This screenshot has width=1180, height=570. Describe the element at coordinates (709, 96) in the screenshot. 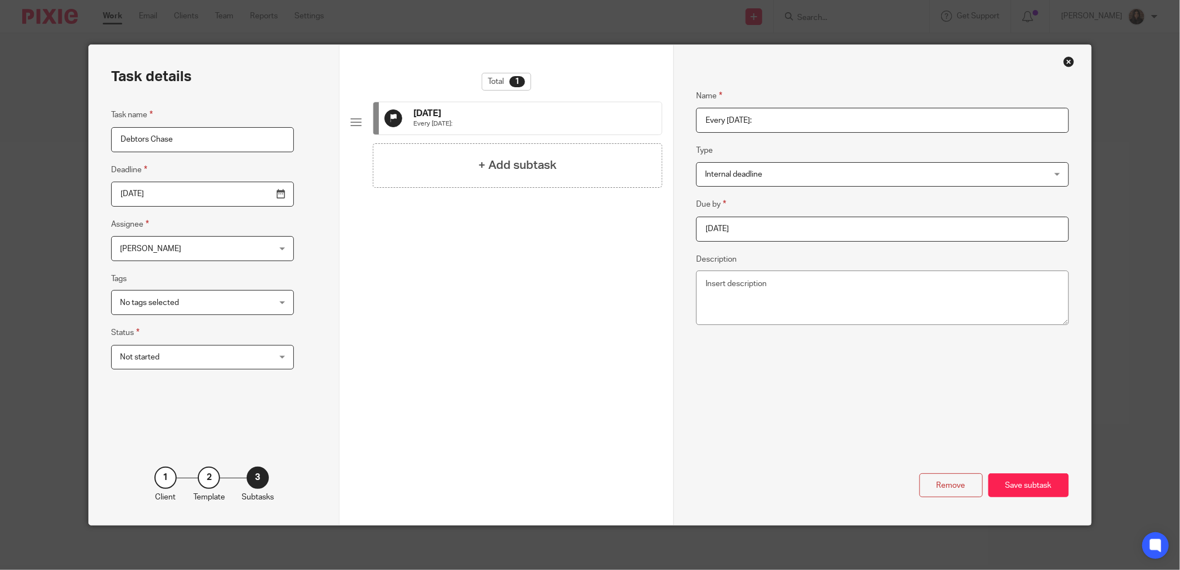

I see `label: Name` at that location.